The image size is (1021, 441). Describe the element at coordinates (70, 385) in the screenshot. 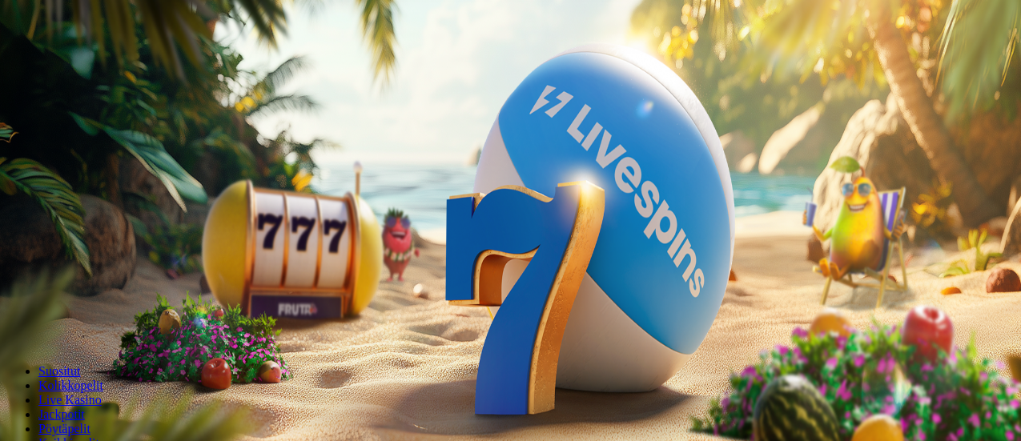

I see `a: Kolikkopelit` at that location.